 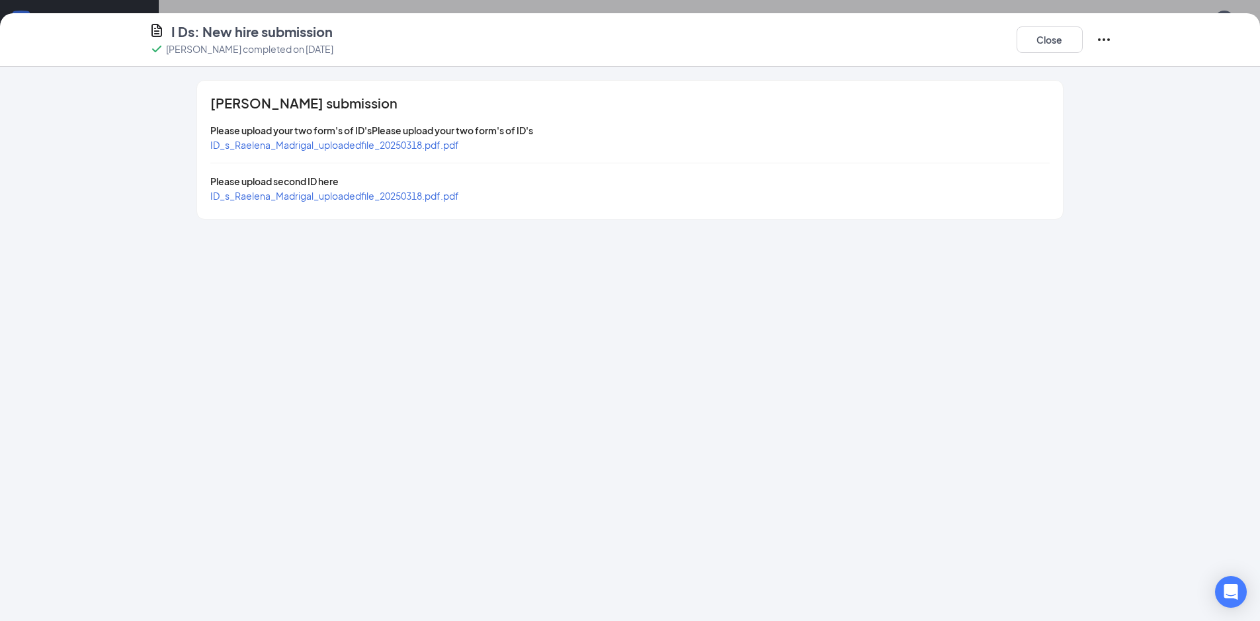 I want to click on div: Open Intercom Messenger, so click(x=1230, y=592).